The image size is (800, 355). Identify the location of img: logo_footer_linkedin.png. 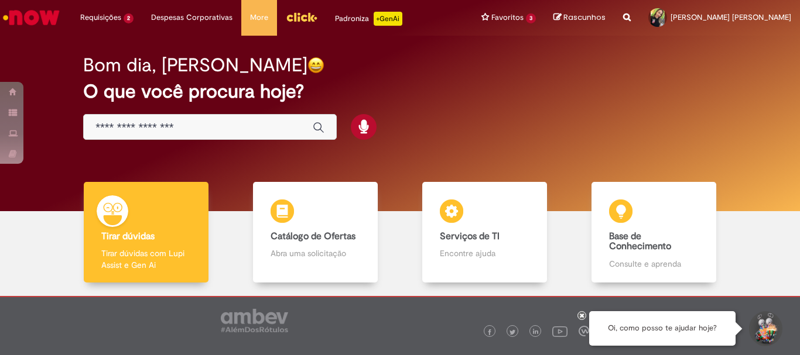
(536, 333).